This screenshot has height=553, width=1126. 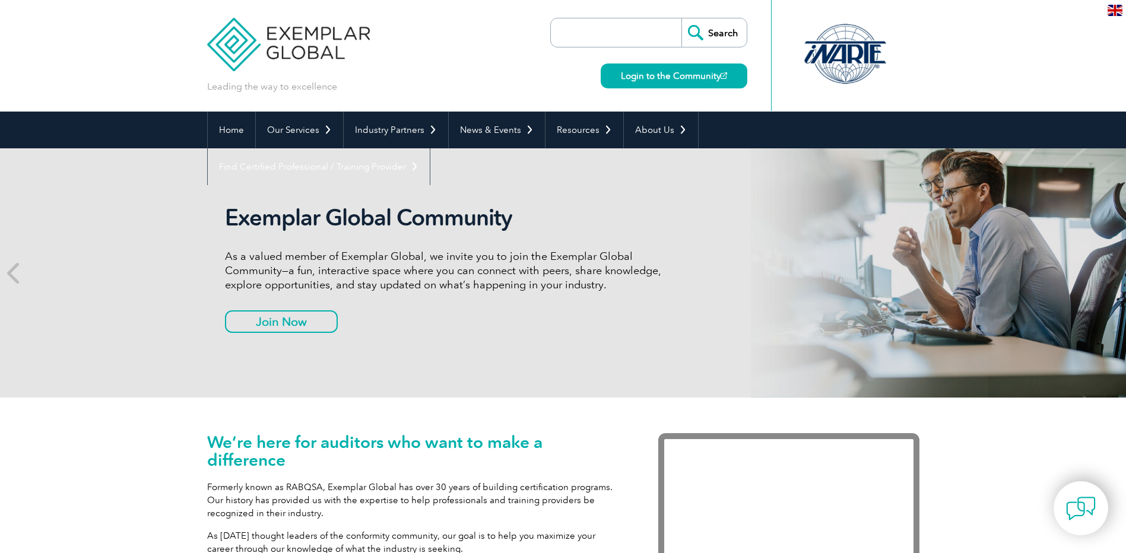 What do you see at coordinates (724, 75) in the screenshot?
I see `img: open_square.png` at bounding box center [724, 75].